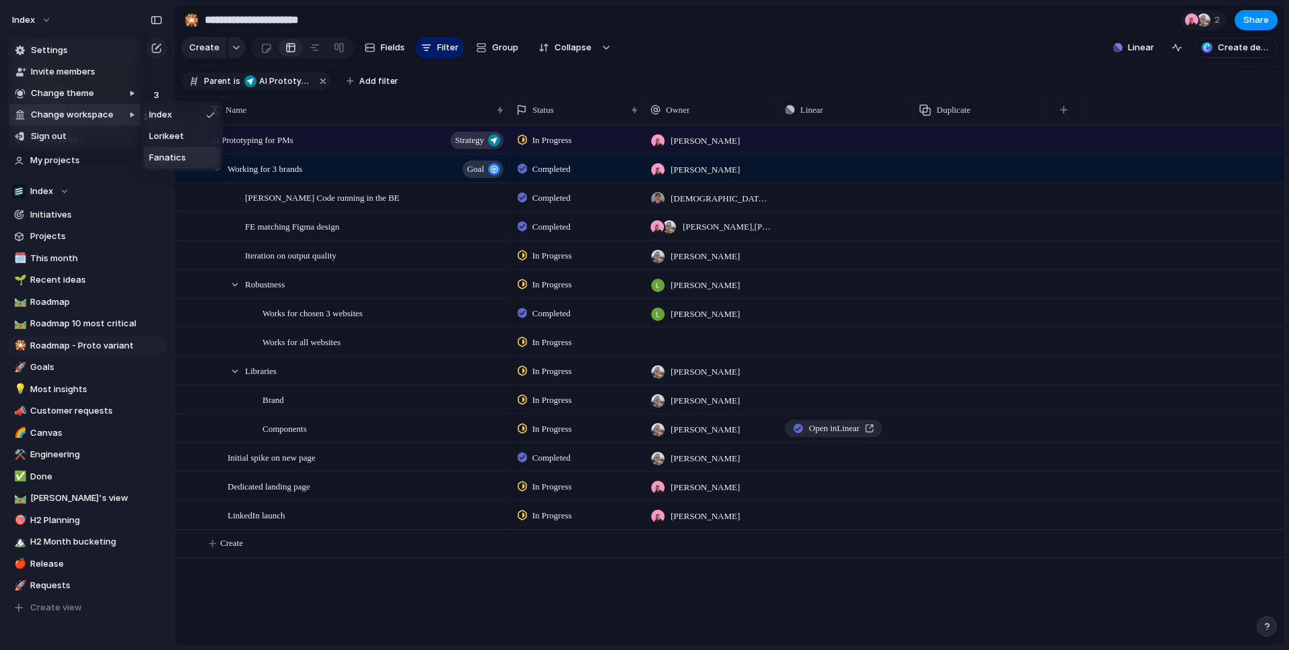  Describe the element at coordinates (72, 115) in the screenshot. I see `span: Change workspace` at that location.